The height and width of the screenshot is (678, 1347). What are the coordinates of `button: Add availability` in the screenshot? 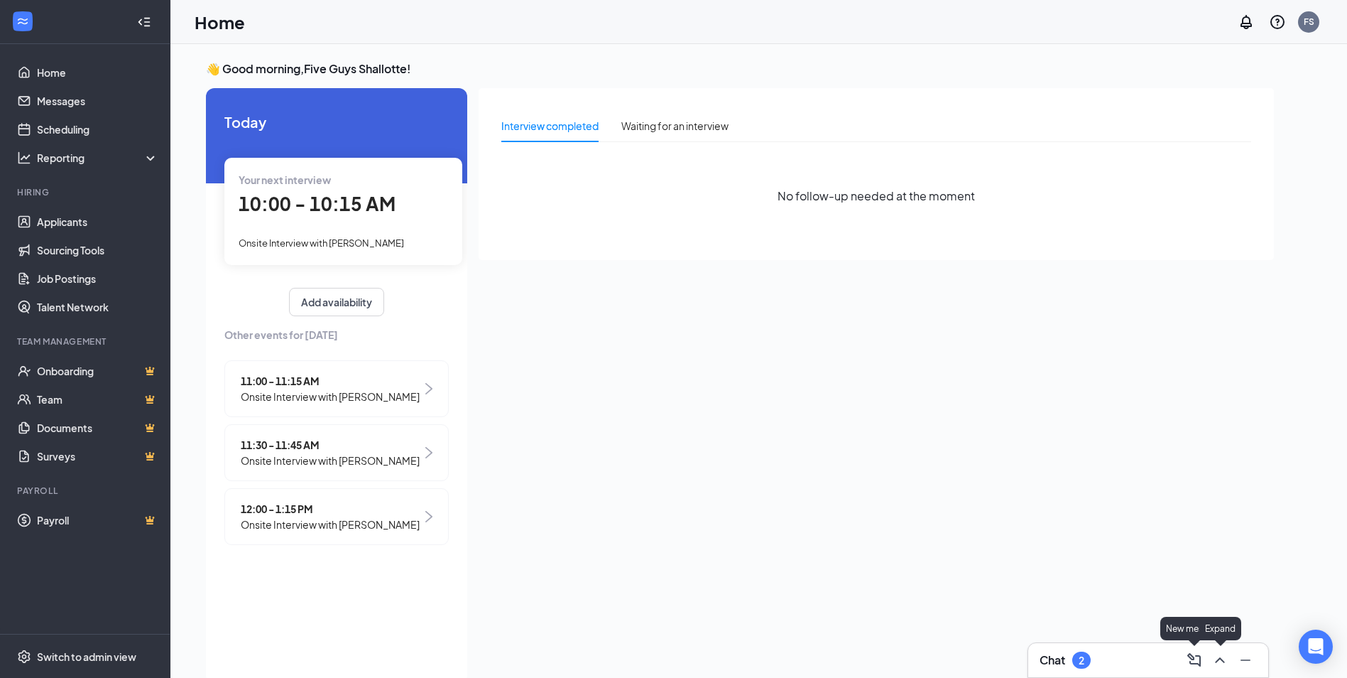 It's located at (337, 302).